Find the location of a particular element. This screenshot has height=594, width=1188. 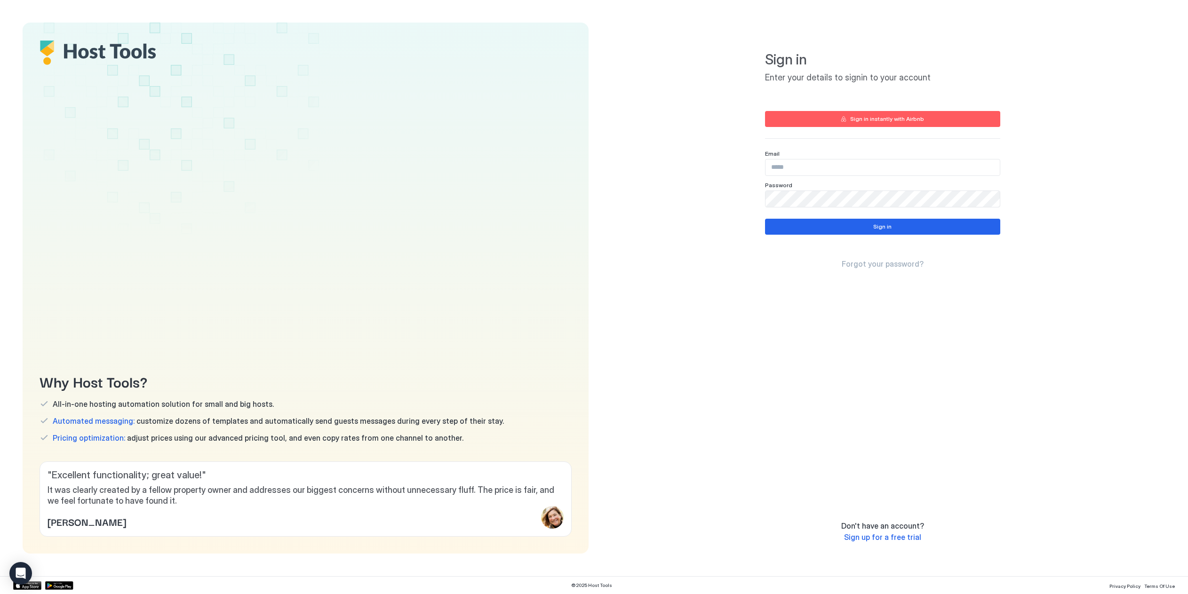

span: Automated messaging: is located at coordinates (94, 421).